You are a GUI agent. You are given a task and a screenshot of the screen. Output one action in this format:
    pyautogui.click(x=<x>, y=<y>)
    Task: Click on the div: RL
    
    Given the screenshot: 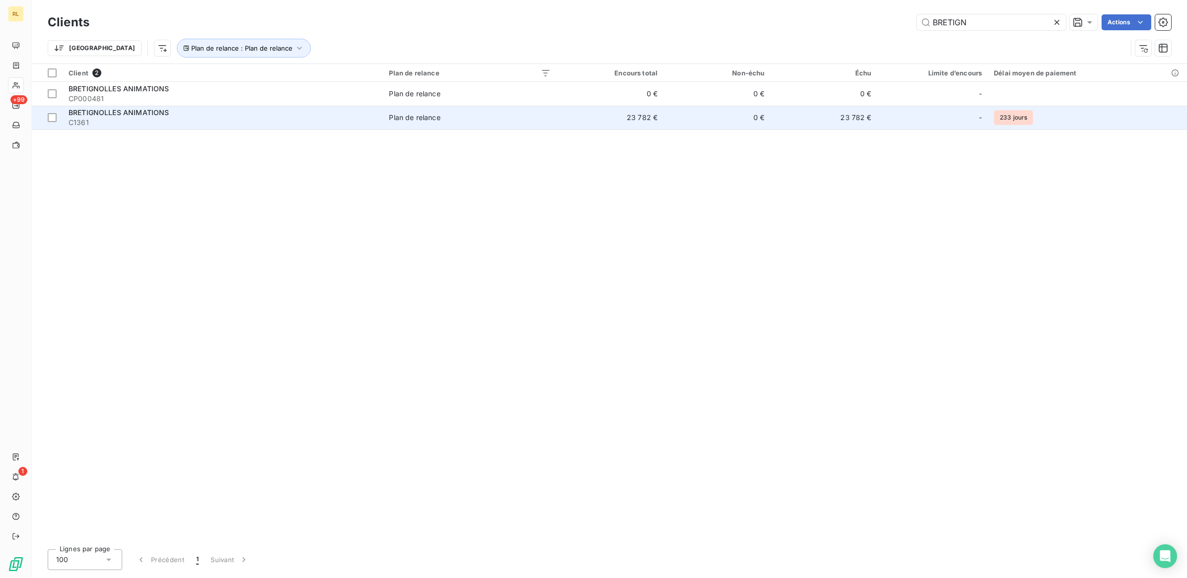 What is the action you would take?
    pyautogui.click(x=16, y=14)
    